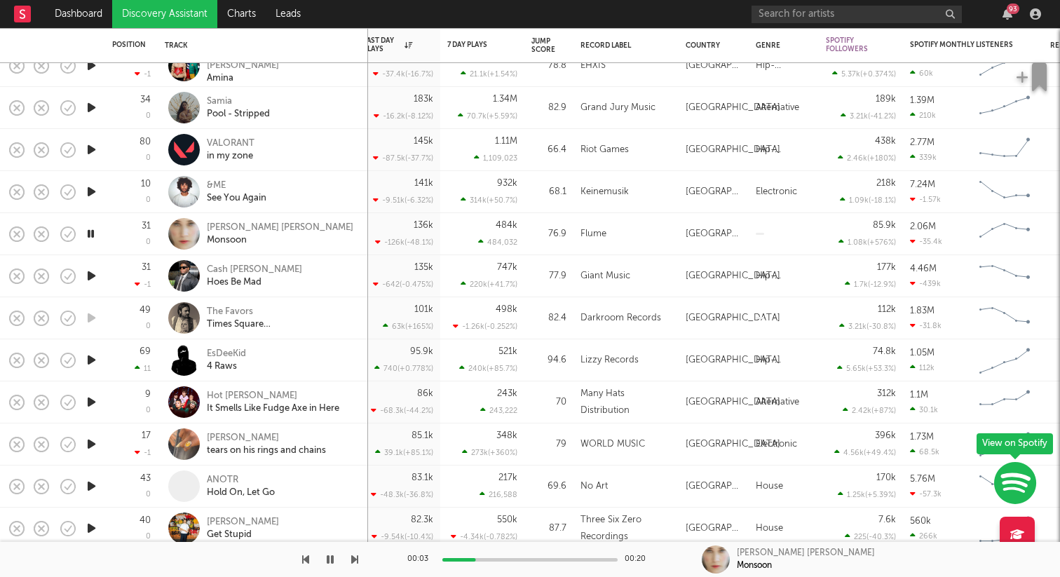 The height and width of the screenshot is (577, 1060). I want to click on div: -48.3k ( -36.8 % ), so click(402, 494).